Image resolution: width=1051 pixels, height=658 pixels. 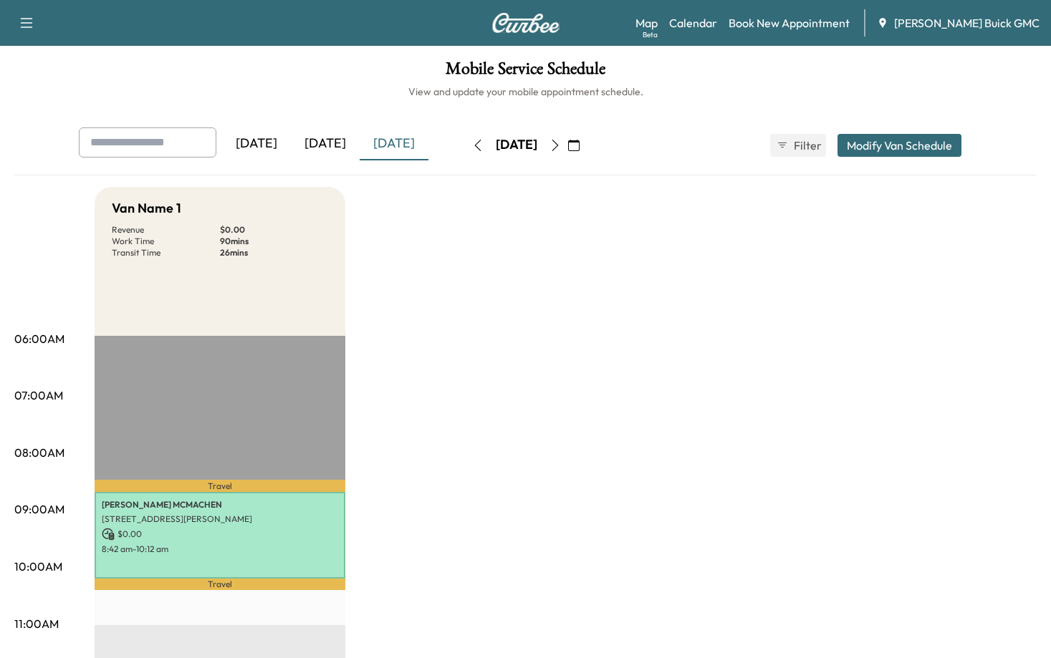 I want to click on div: Beta, so click(x=650, y=34).